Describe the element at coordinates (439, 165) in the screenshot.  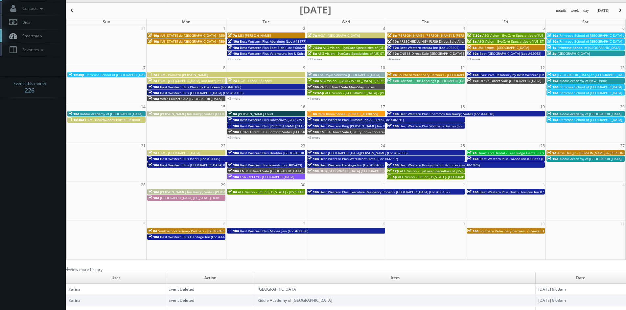
I see `span: Best Western Bonnyville Inn & Suites (Loc #61075)` at that location.